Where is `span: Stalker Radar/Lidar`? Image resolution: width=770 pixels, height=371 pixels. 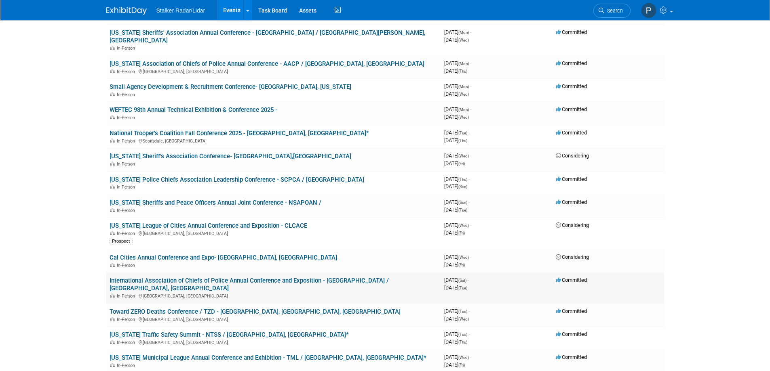
span: Stalker Radar/Lidar is located at coordinates (181, 11).